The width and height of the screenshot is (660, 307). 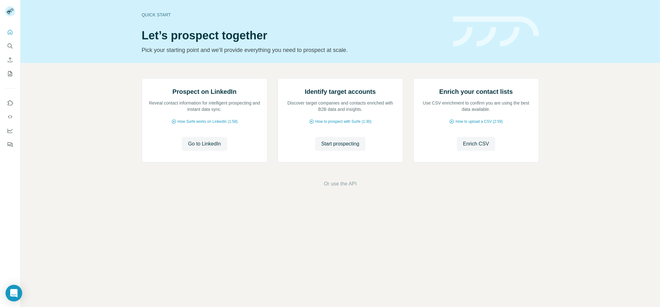 What do you see at coordinates (10, 46) in the screenshot?
I see `button: Search` at bounding box center [10, 46].